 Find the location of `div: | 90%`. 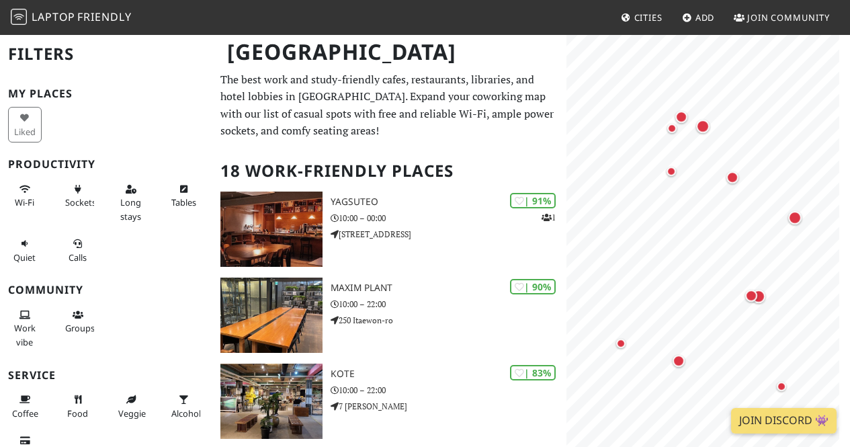

div: | 90% is located at coordinates (533, 286).